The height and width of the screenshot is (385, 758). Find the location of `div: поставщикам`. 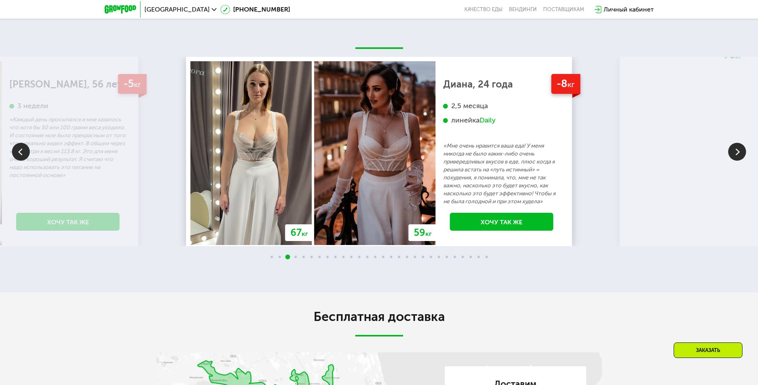

div: поставщикам is located at coordinates (564, 10).